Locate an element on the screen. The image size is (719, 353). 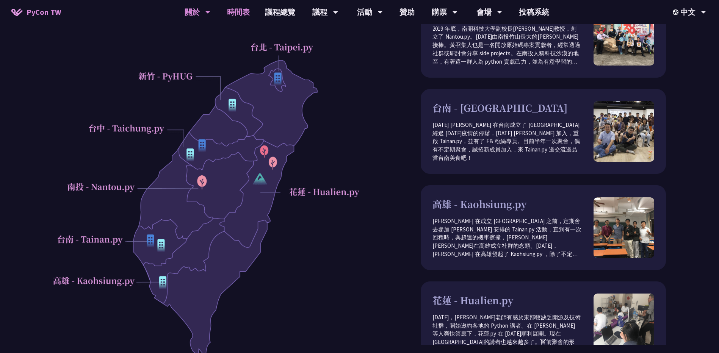
img: Home icon of PyCon TW 2025 is located at coordinates (17, 12).